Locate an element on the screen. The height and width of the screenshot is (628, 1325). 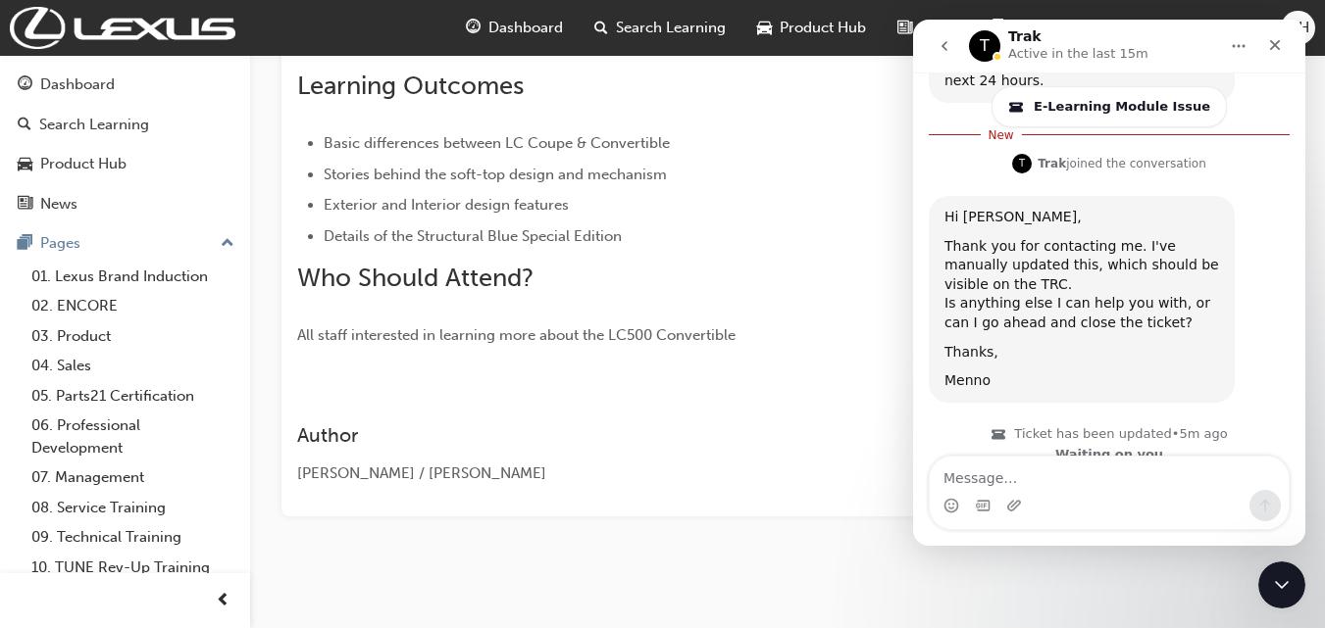
span: DH is located at coordinates (1298, 27).